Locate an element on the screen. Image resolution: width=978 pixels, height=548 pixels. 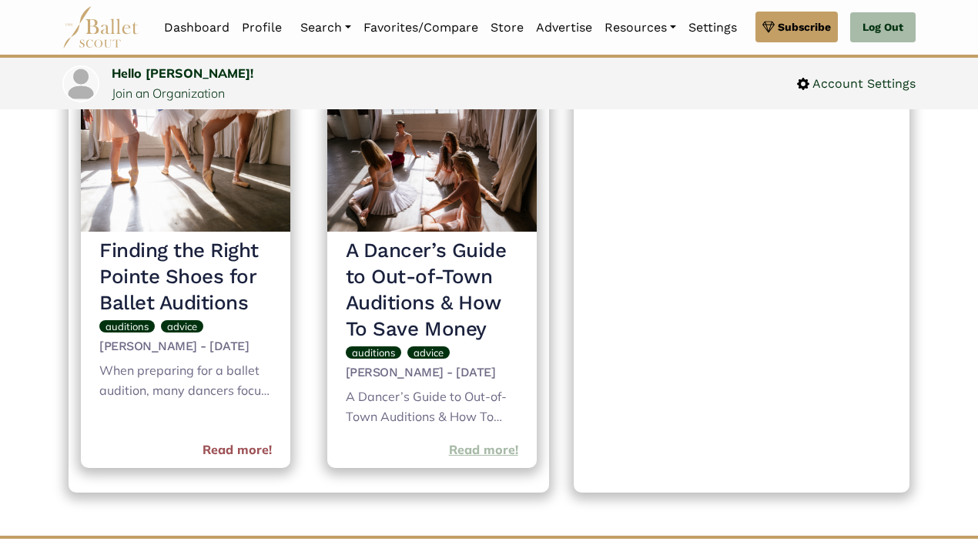
a: Favorites/Compare is located at coordinates (420, 28).